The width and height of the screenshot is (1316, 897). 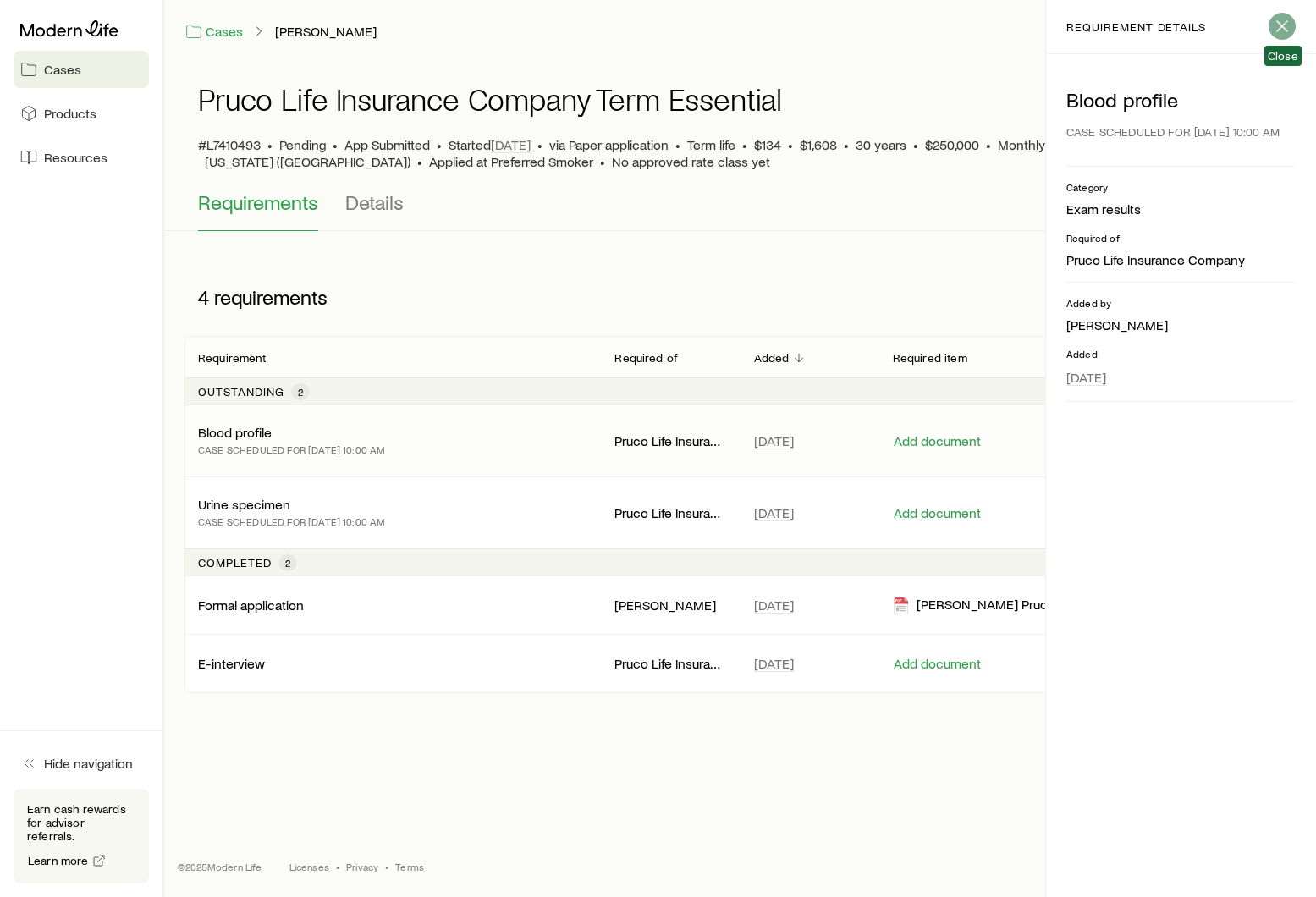 I want to click on span: requirements, so click(x=271, y=297).